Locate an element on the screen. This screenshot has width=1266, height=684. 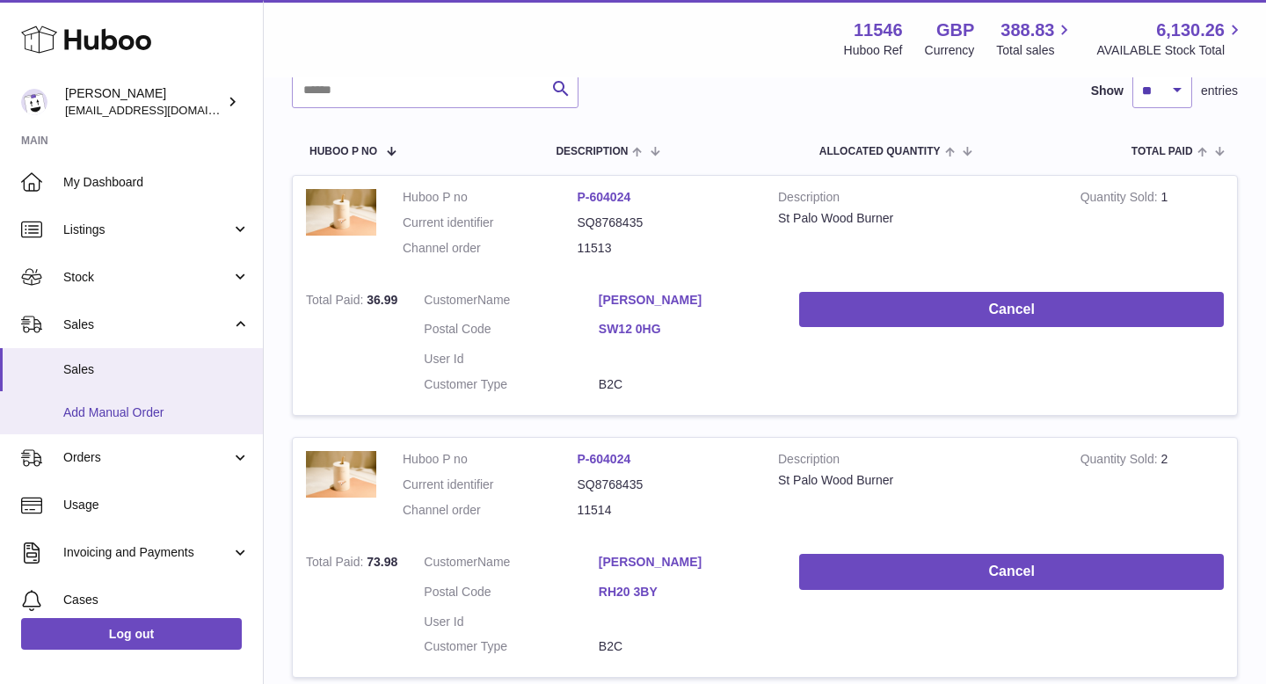
span: Add Manual Order is located at coordinates (156, 412).